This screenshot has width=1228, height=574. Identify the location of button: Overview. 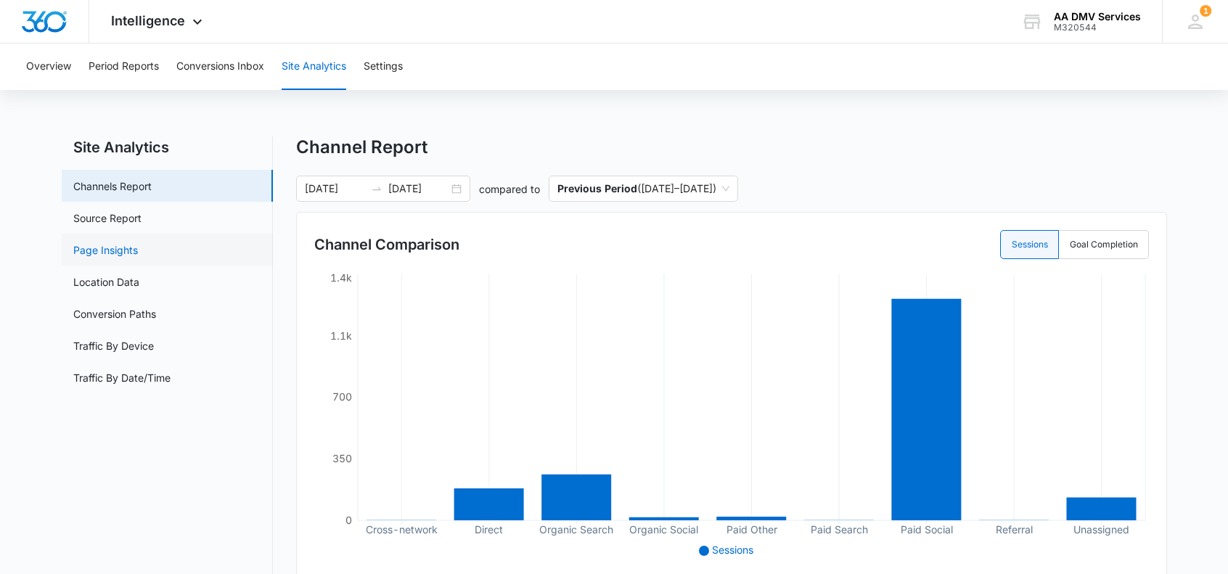
(49, 67).